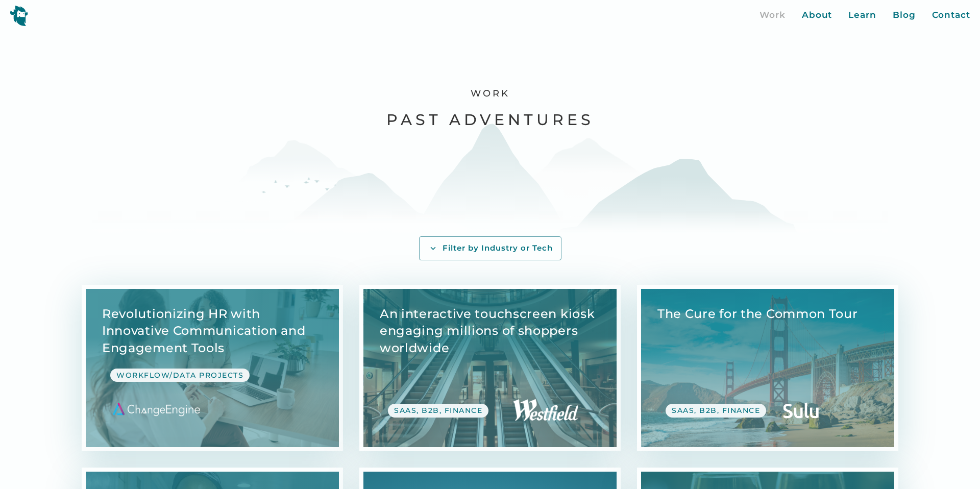 This screenshot has width=980, height=489. Describe the element at coordinates (817, 15) in the screenshot. I see `a: About` at that location.